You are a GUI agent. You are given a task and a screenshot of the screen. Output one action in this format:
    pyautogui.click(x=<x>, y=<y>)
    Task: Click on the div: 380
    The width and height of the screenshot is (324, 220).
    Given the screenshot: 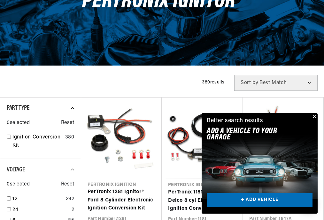 What is the action you would take?
    pyautogui.click(x=70, y=138)
    